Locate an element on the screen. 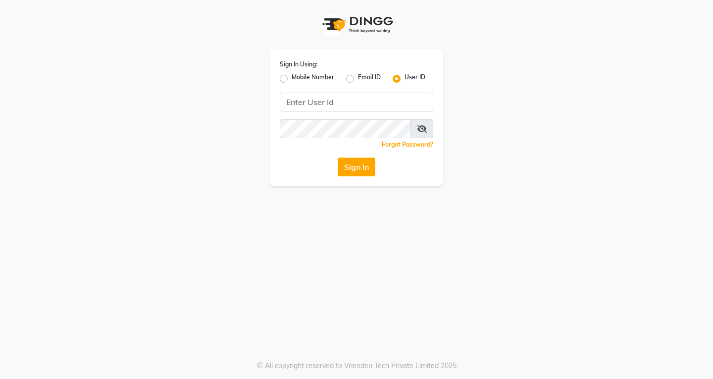 This screenshot has height=379, width=713. a: Forgot Password? is located at coordinates (407, 144).